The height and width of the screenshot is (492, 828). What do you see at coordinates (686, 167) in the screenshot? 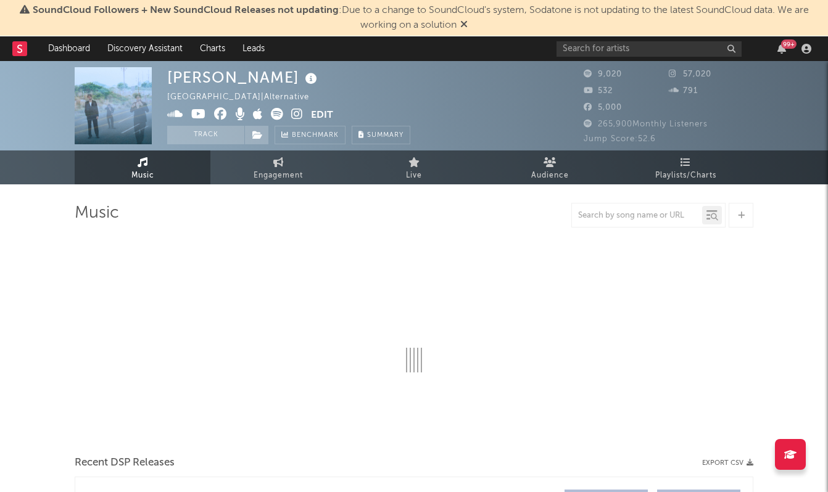
I see `a: Playlists/Charts` at bounding box center [686, 167].